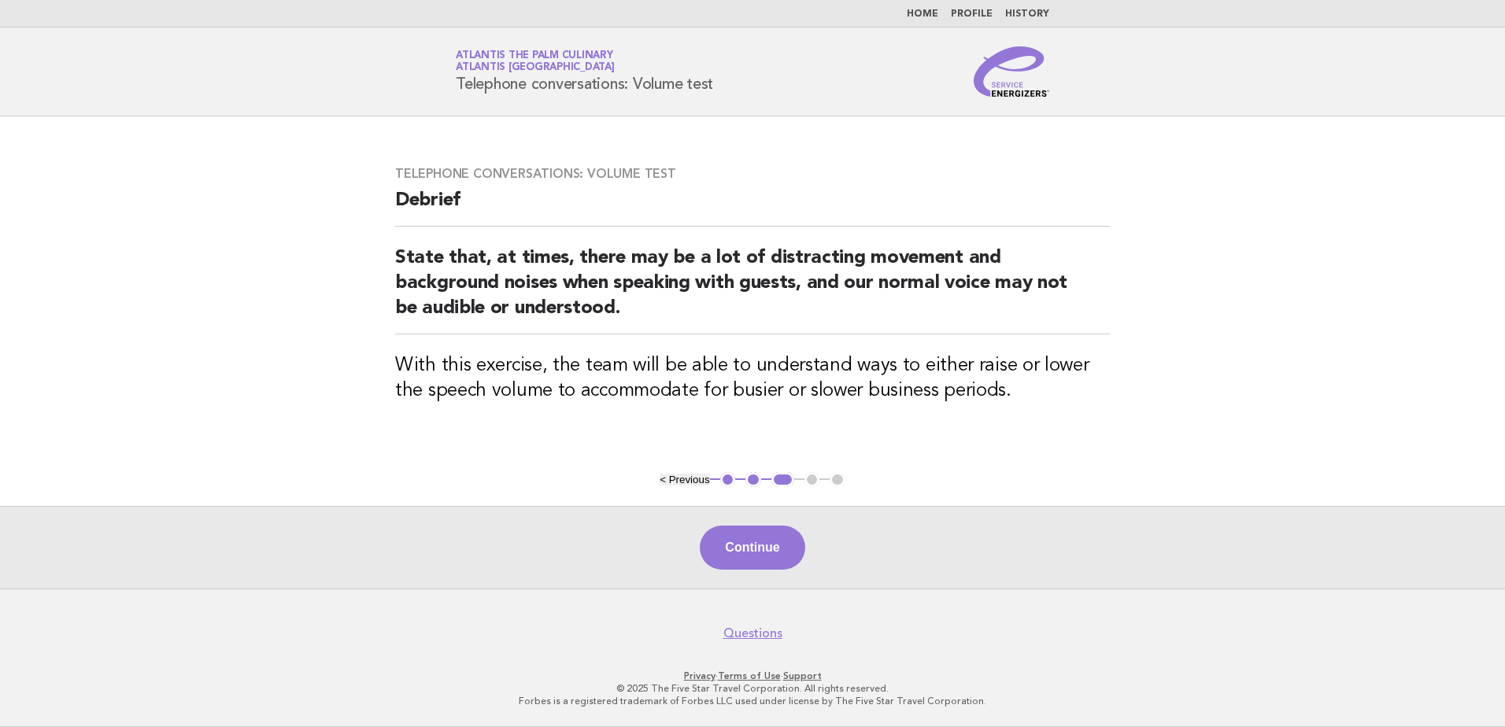 The image size is (1505, 727). Describe the element at coordinates (728, 480) in the screenshot. I see `button: 1` at that location.